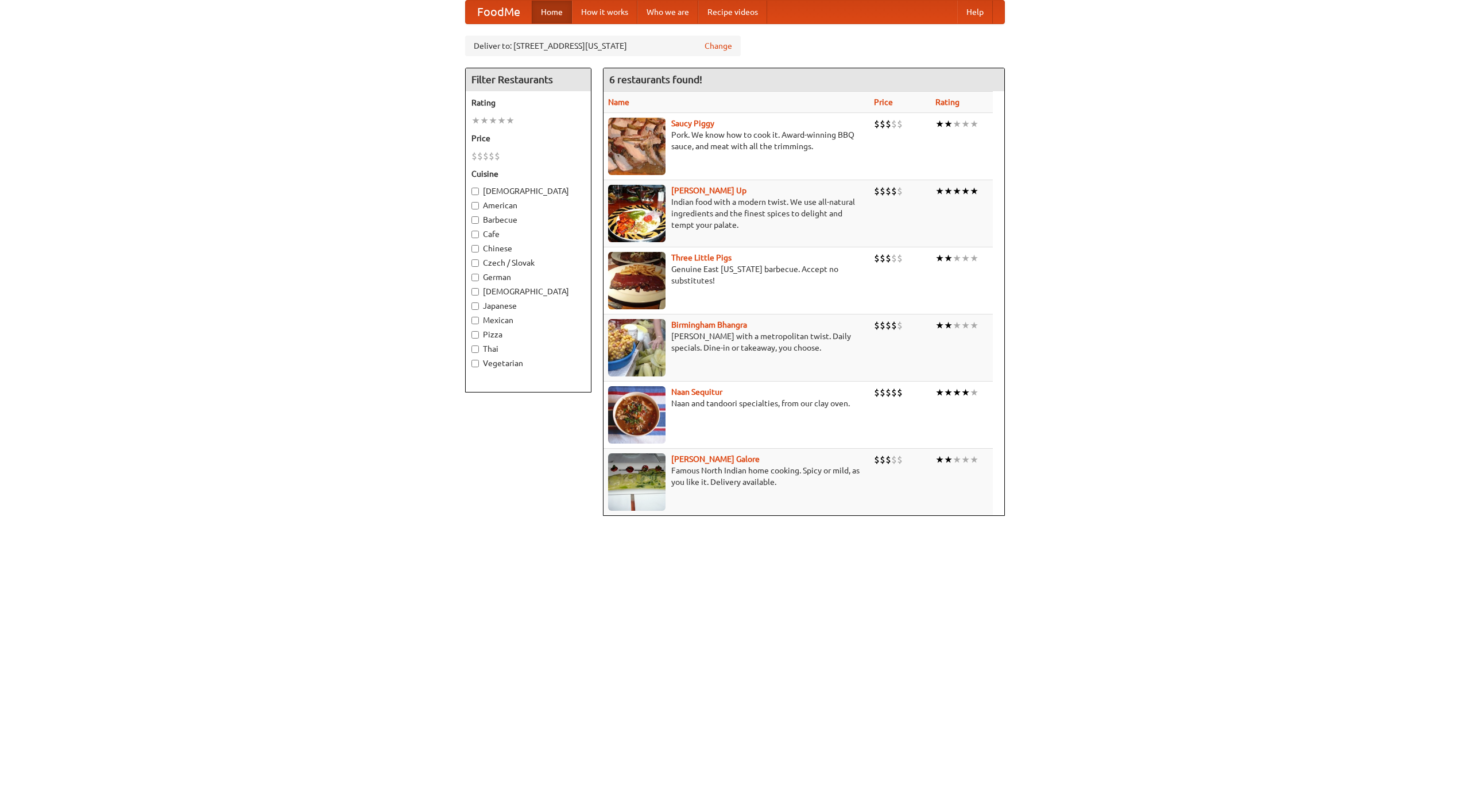 This screenshot has height=812, width=1470. Describe the element at coordinates (605, 12) in the screenshot. I see `a: How it works` at that location.